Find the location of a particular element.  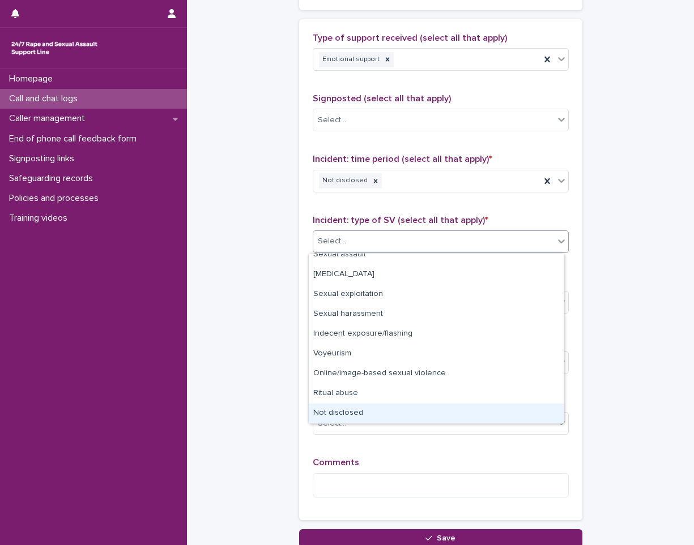

span: Signposted (select all that apply) is located at coordinates (382, 99).